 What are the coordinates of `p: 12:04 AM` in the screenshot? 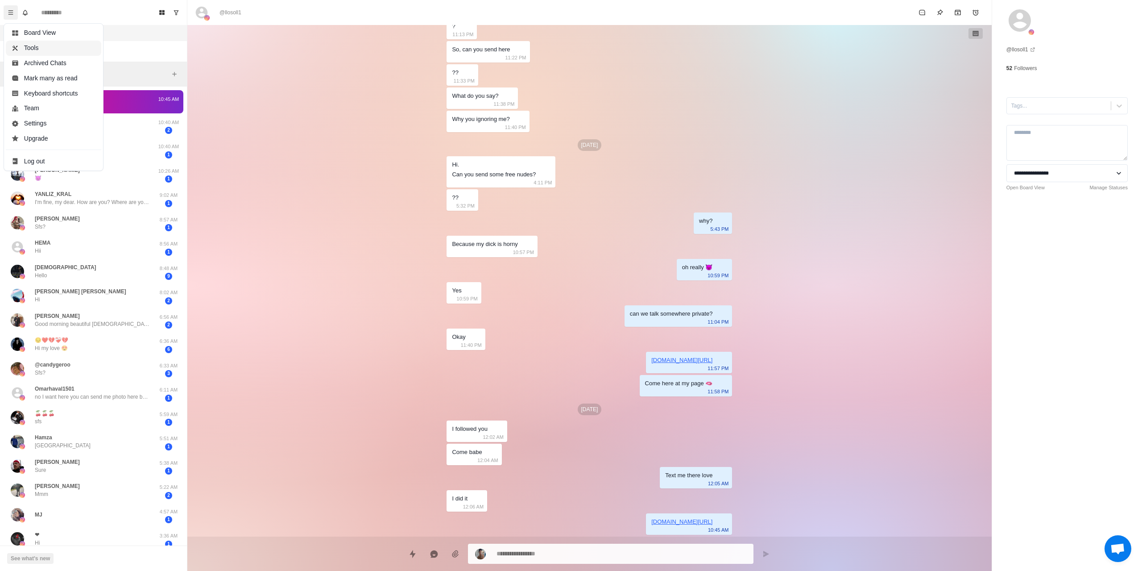 It's located at (488, 460).